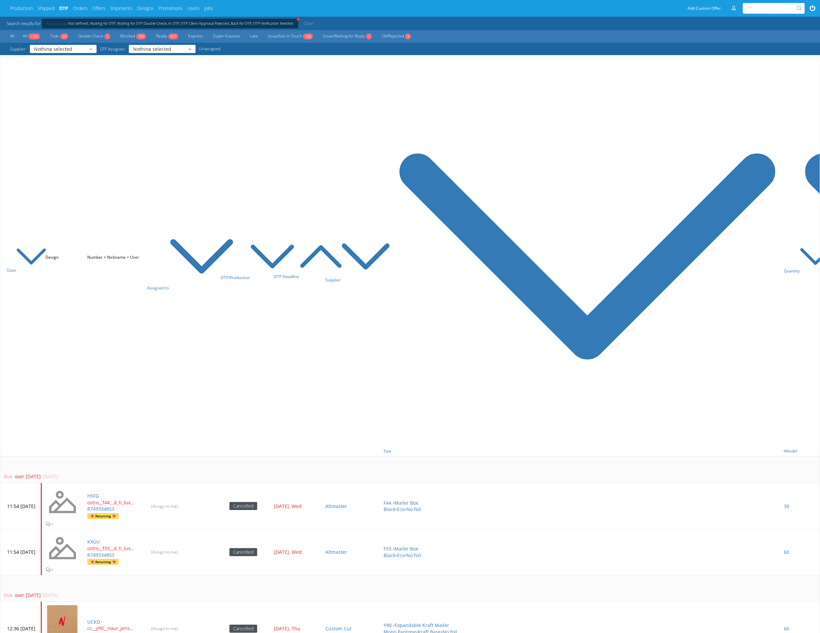 Image resolution: width=820 pixels, height=633 pixels. Describe the element at coordinates (121, 8) in the screenshot. I see `a: Shipments` at that location.